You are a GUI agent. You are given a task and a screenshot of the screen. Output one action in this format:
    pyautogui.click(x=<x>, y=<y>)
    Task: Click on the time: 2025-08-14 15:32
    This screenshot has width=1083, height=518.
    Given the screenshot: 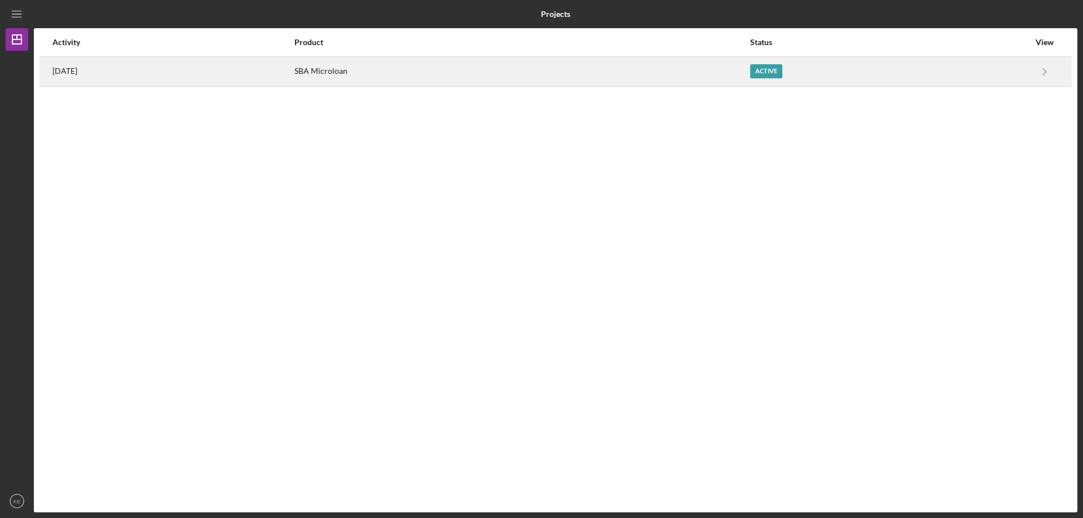 What is the action you would take?
    pyautogui.click(x=65, y=71)
    